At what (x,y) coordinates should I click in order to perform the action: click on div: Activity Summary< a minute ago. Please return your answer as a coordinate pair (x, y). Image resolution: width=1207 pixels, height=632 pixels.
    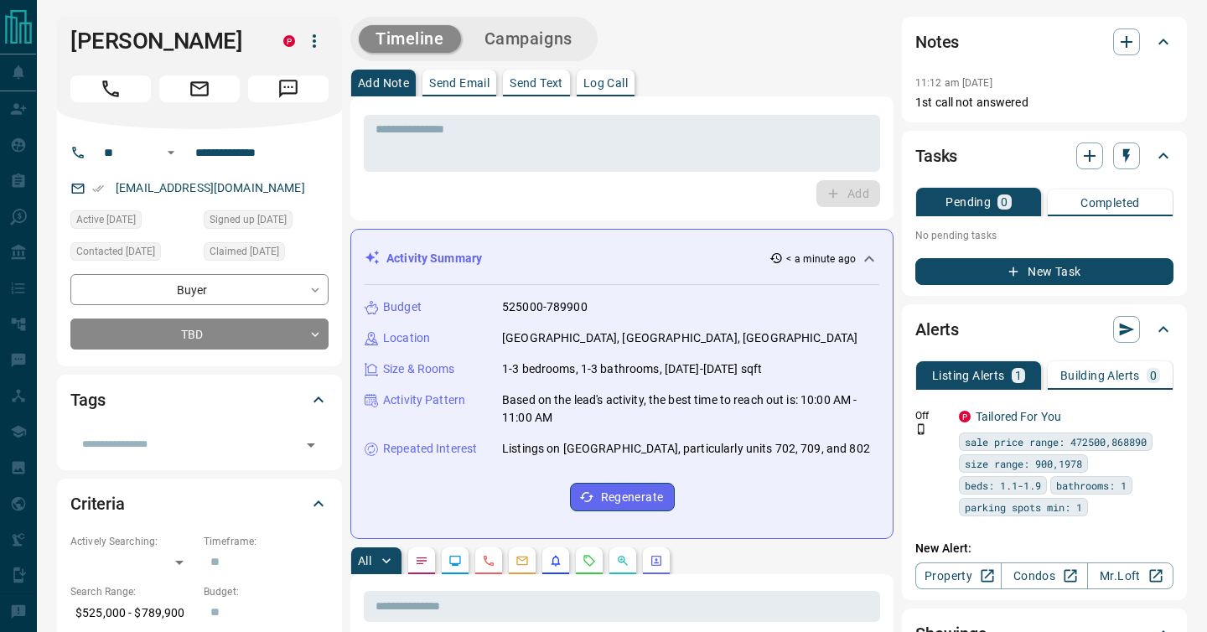
    Looking at the image, I should click on (622, 258).